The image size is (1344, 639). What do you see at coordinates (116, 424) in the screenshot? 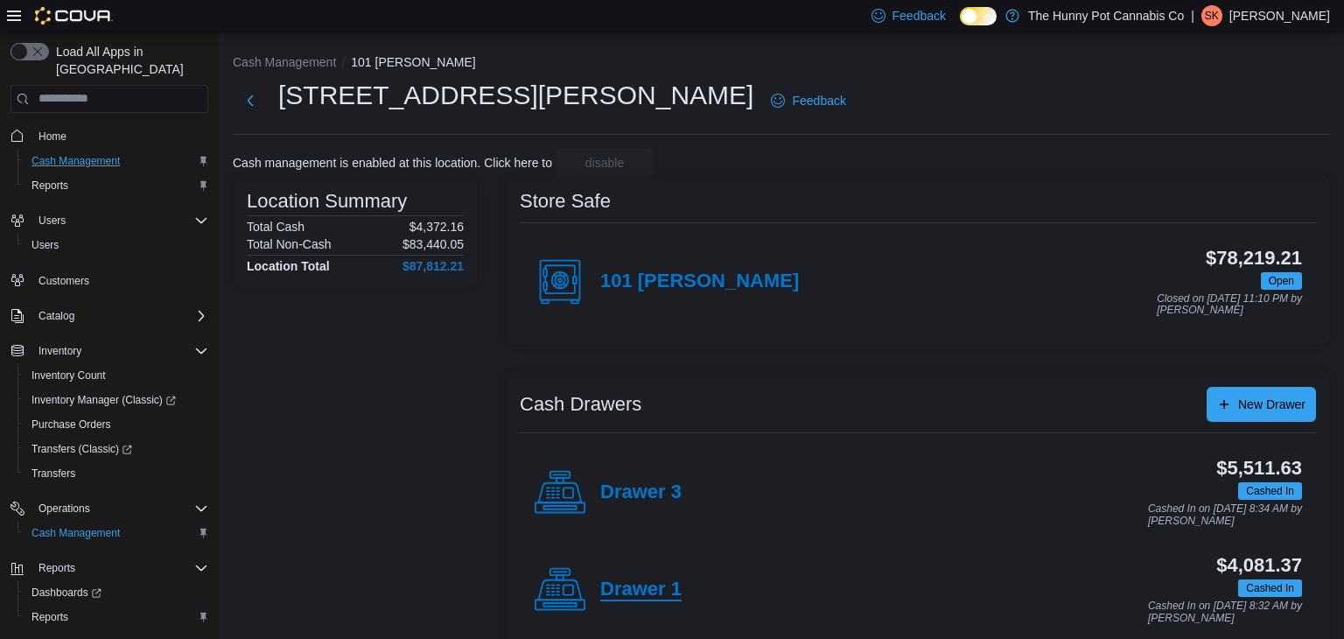
I see `button: Purchase Orders` at bounding box center [116, 424].